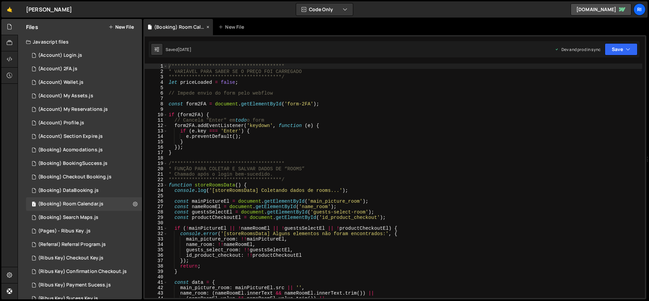 The height and width of the screenshot is (301, 649). I want to click on div: 16291/44037.js, so click(84, 150).